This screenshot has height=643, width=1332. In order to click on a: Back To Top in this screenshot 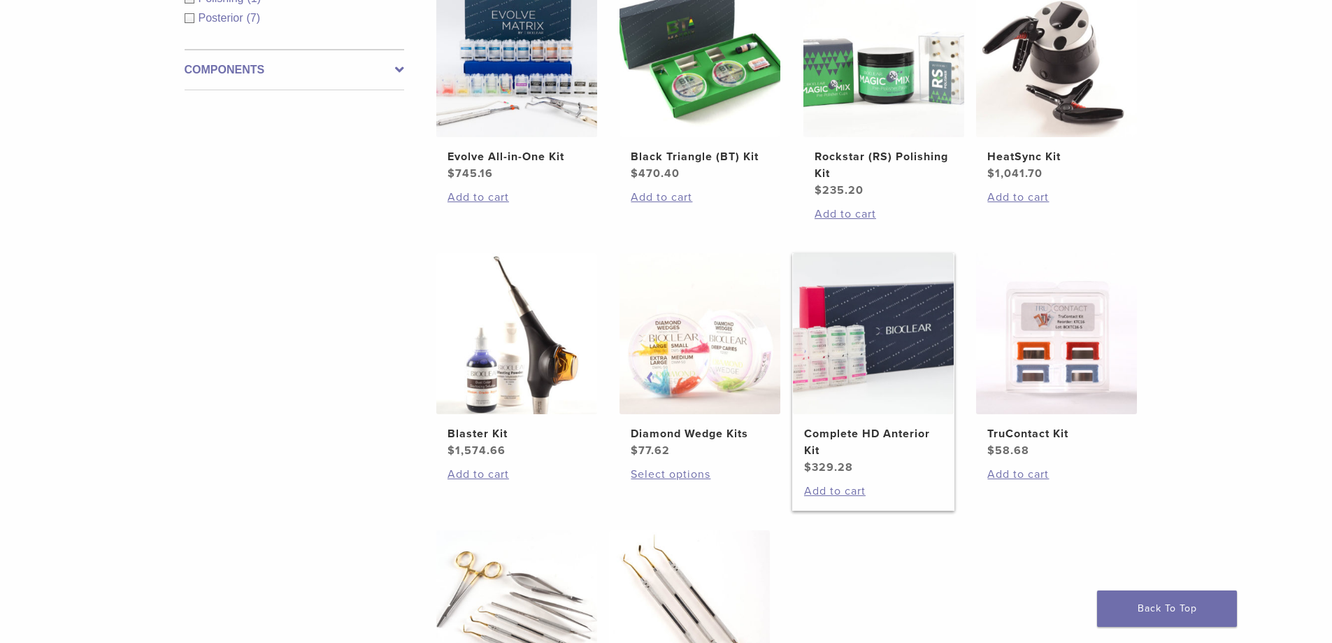, I will do `click(1167, 608)`.